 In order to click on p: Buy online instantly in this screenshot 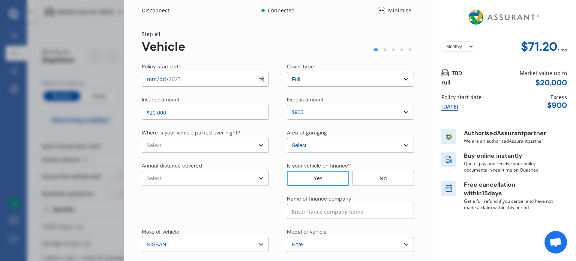, I will do `click(509, 156)`.